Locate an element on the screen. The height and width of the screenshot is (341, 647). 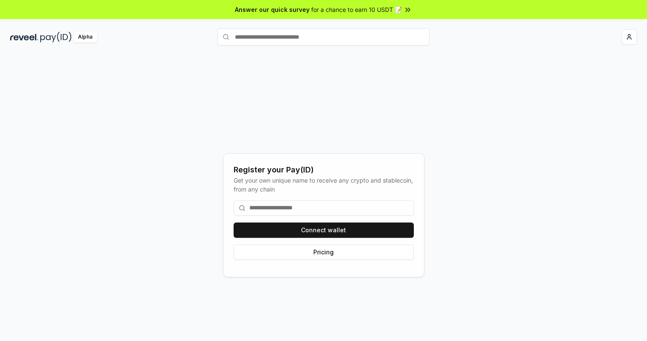
img: reveel_dark is located at coordinates (24, 37).